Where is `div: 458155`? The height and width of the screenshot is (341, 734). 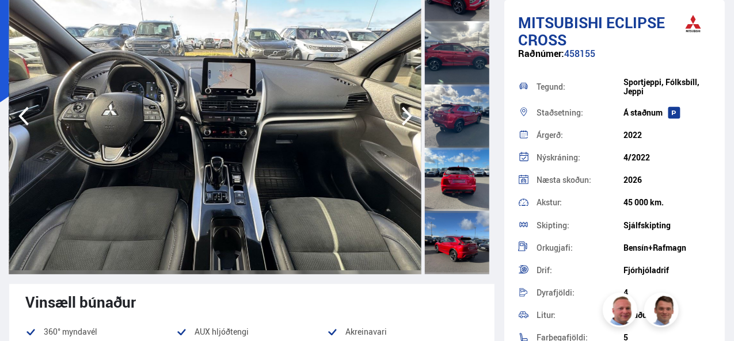
div: 458155 is located at coordinates (614, 59).